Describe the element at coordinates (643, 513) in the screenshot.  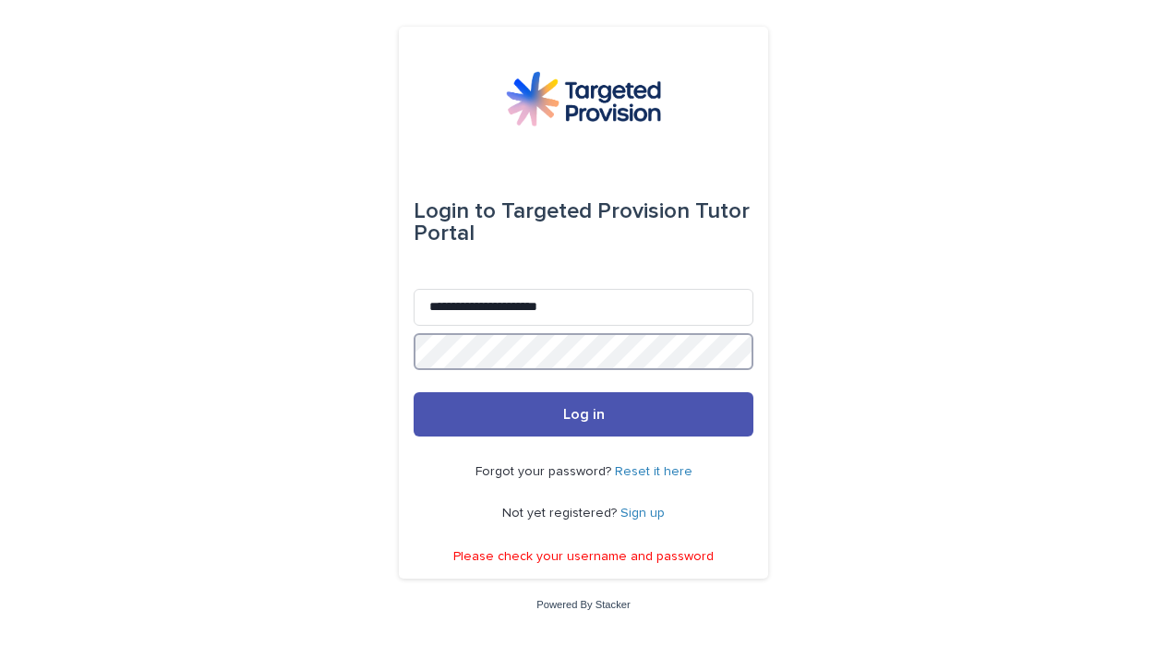
I see `a: Sign up` at that location.